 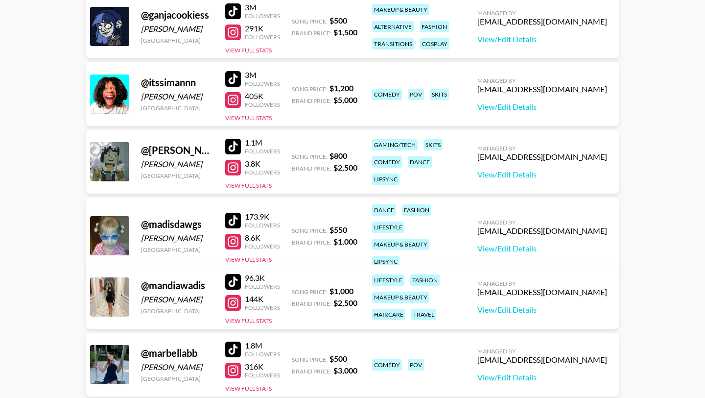 What do you see at coordinates (386, 179) in the screenshot?
I see `div: lipsync` at bounding box center [386, 179].